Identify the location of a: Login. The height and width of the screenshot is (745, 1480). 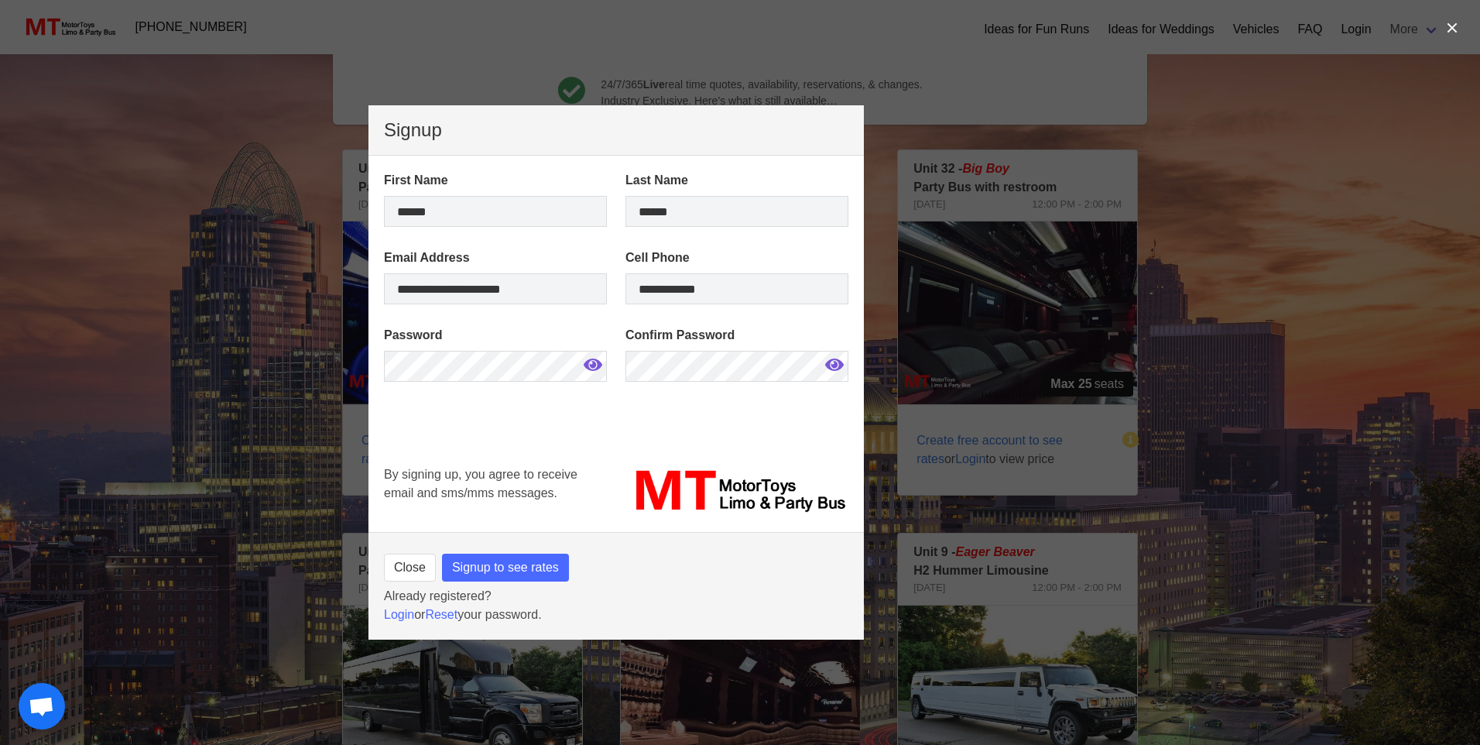
(399, 614).